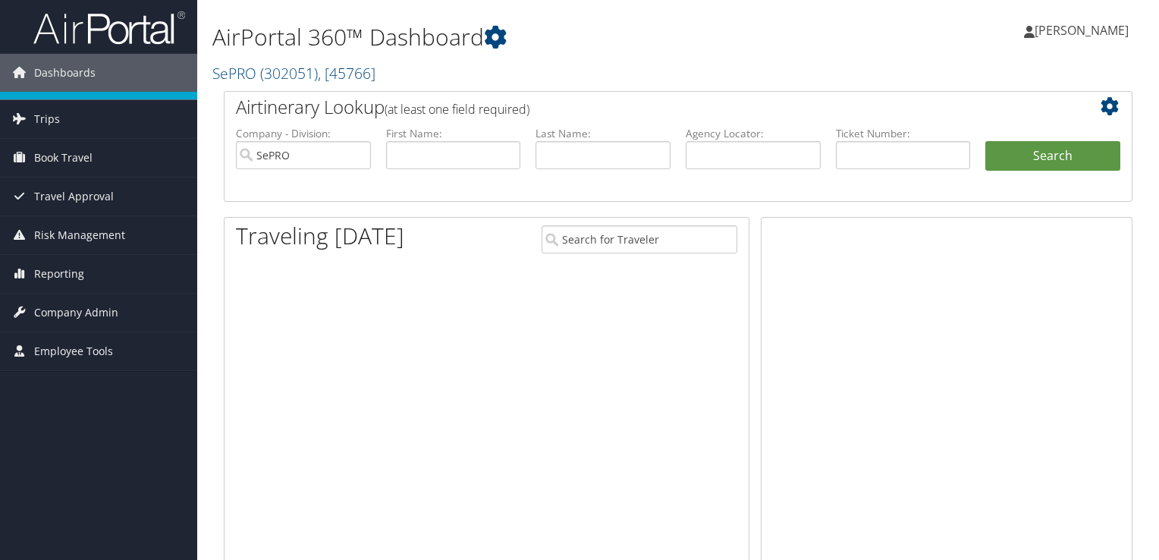 The width and height of the screenshot is (1159, 560). Describe the element at coordinates (64, 73) in the screenshot. I see `span: Dashboards` at that location.